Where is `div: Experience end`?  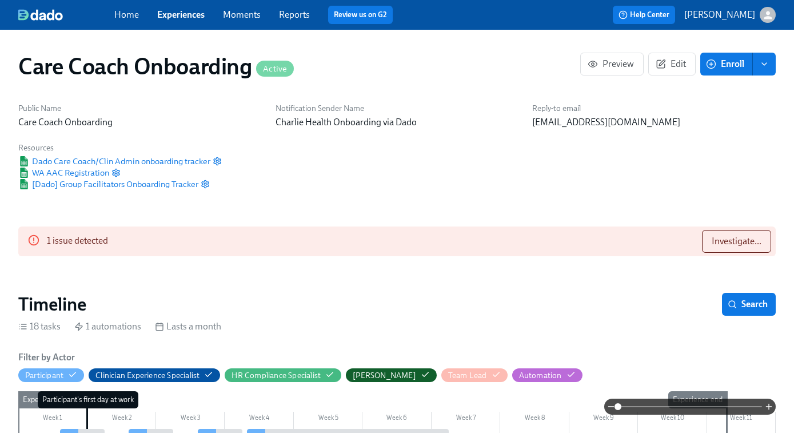 div: Experience end is located at coordinates (697, 399).